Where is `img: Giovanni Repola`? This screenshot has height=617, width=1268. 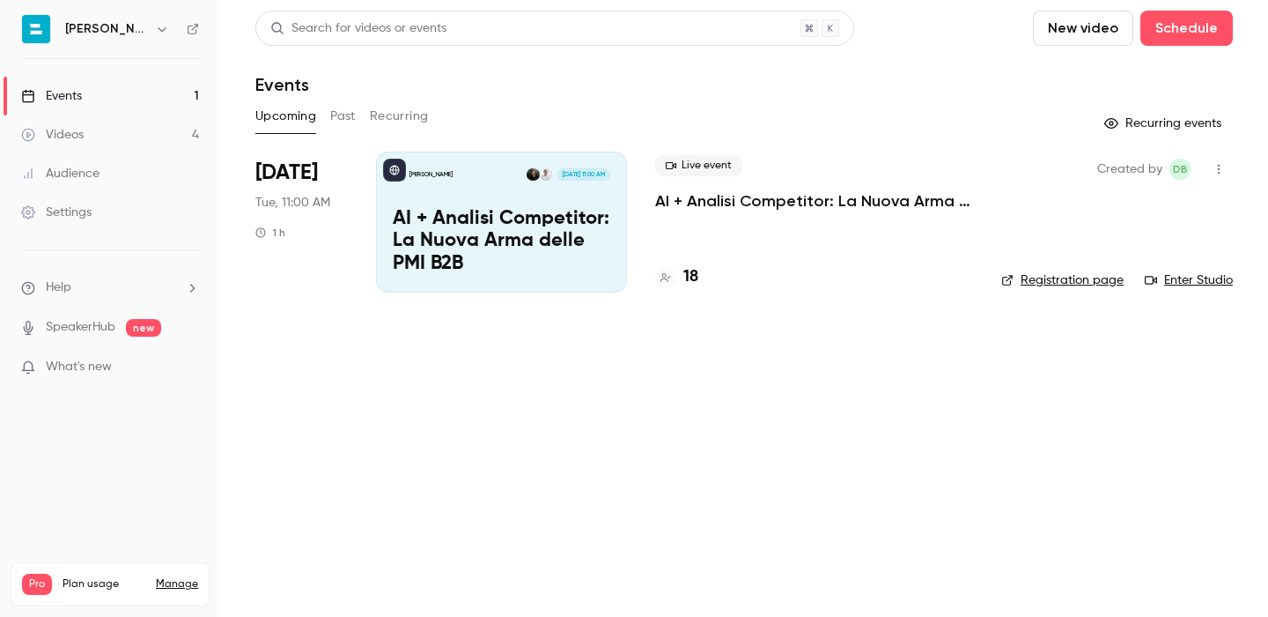 img: Giovanni Repola is located at coordinates (546, 174).